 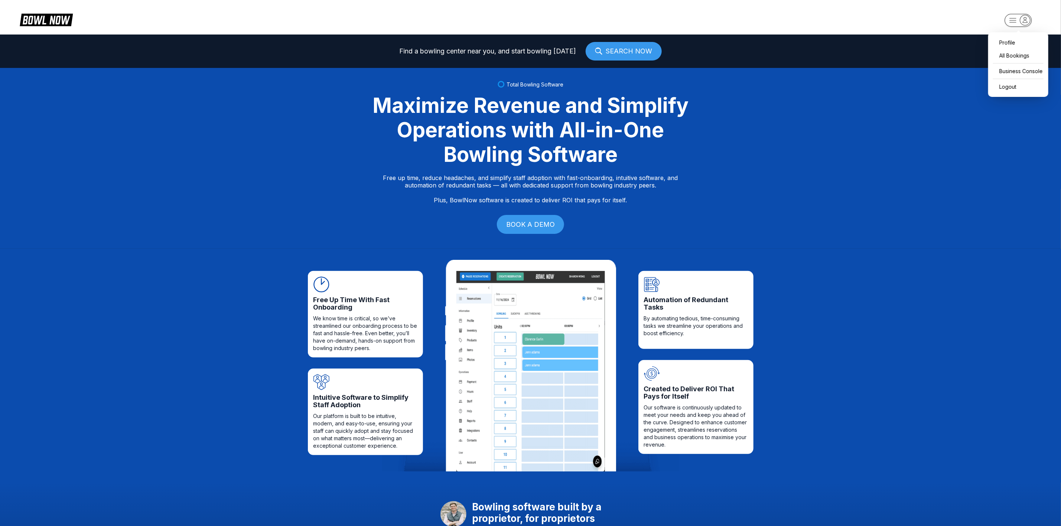 I want to click on div: Maximize Revenue and Simplify Operations with All-in-One Bowling Software, so click(x=531, y=130).